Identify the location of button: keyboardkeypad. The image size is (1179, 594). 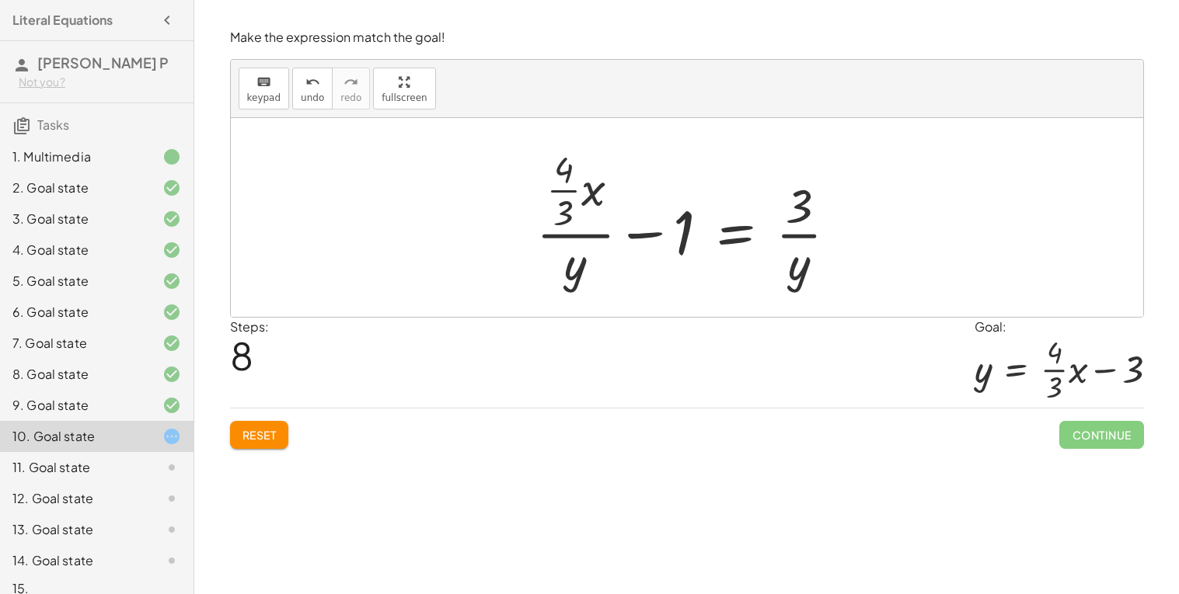
(264, 89).